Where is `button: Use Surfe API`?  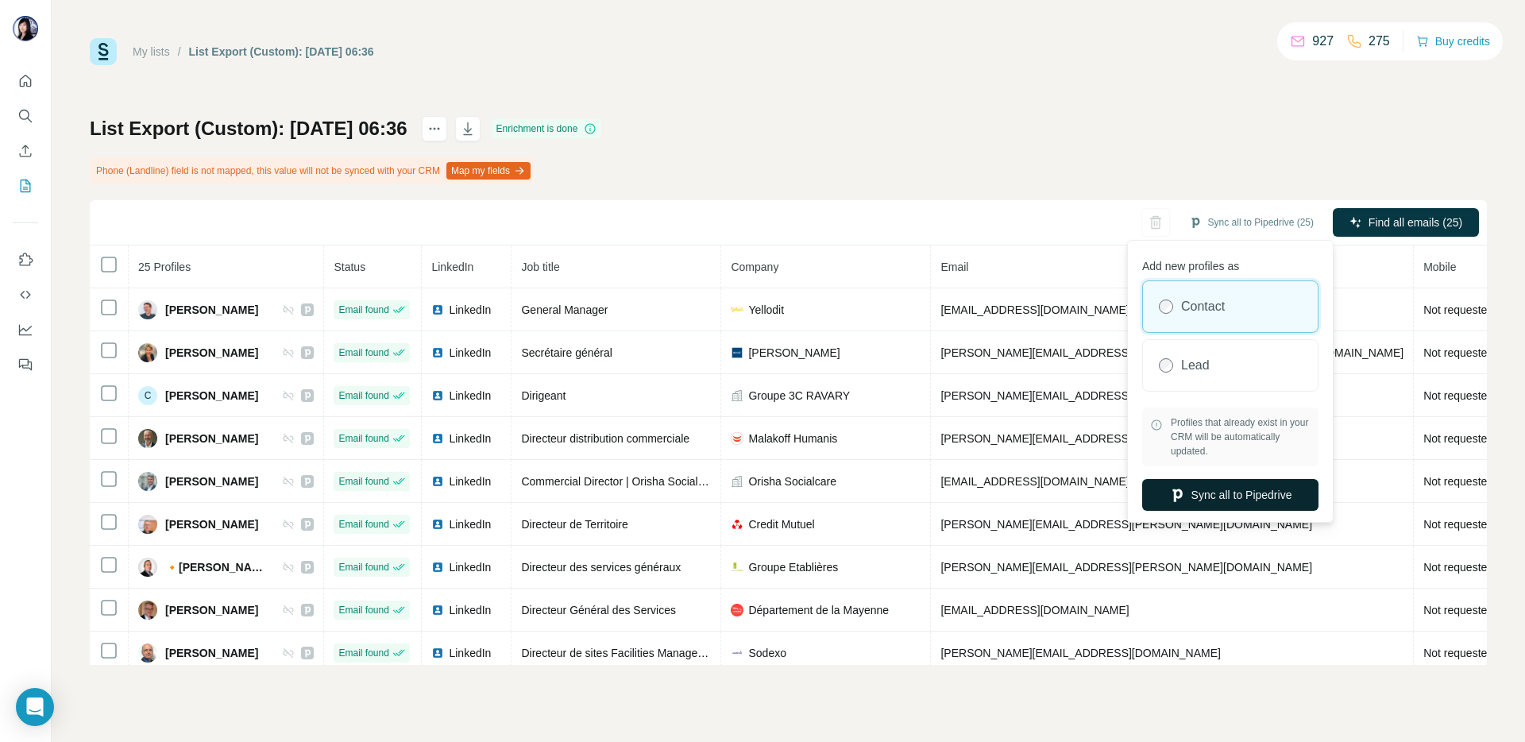 button: Use Surfe API is located at coordinates (25, 295).